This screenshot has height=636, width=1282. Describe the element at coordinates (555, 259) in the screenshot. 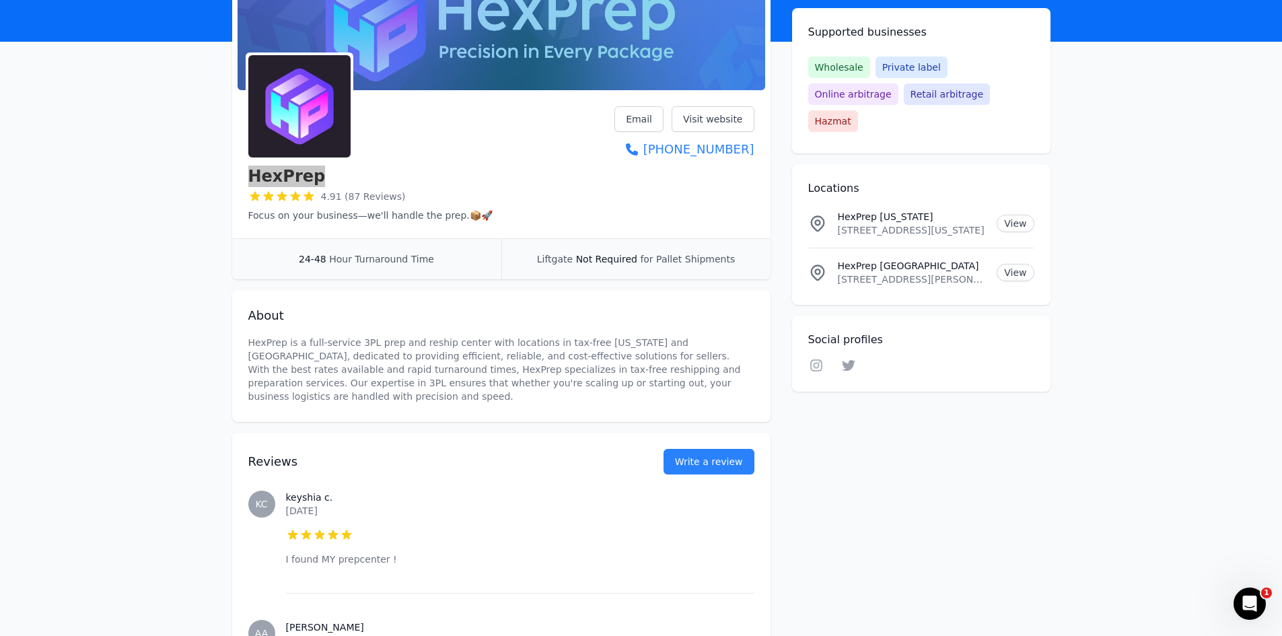

I see `span: Liftgate` at that location.